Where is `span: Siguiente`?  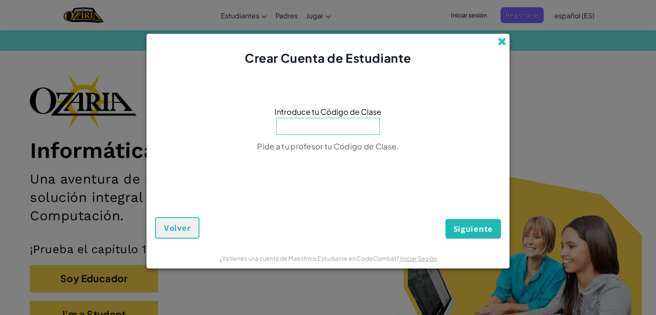
span: Siguiente is located at coordinates (473, 229).